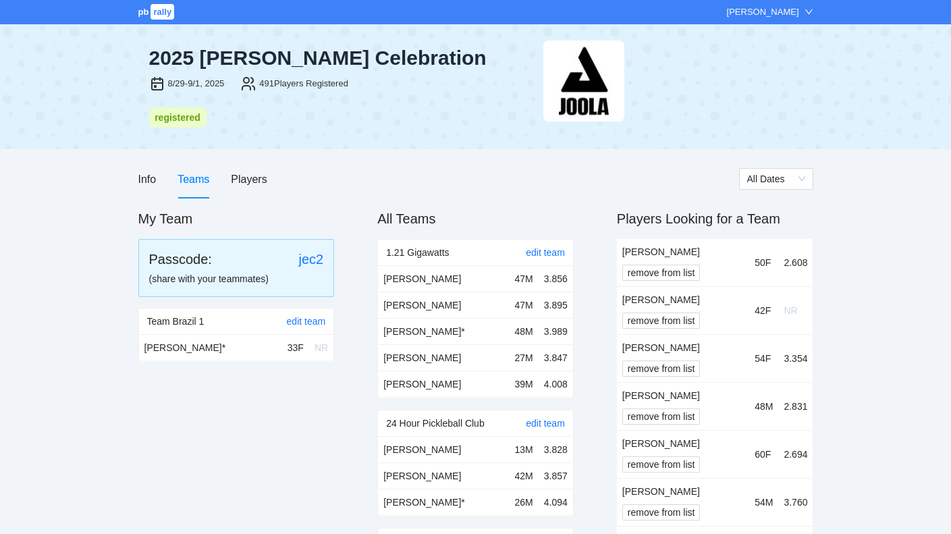  What do you see at coordinates (178, 117) in the screenshot?
I see `div: registered` at bounding box center [178, 117].